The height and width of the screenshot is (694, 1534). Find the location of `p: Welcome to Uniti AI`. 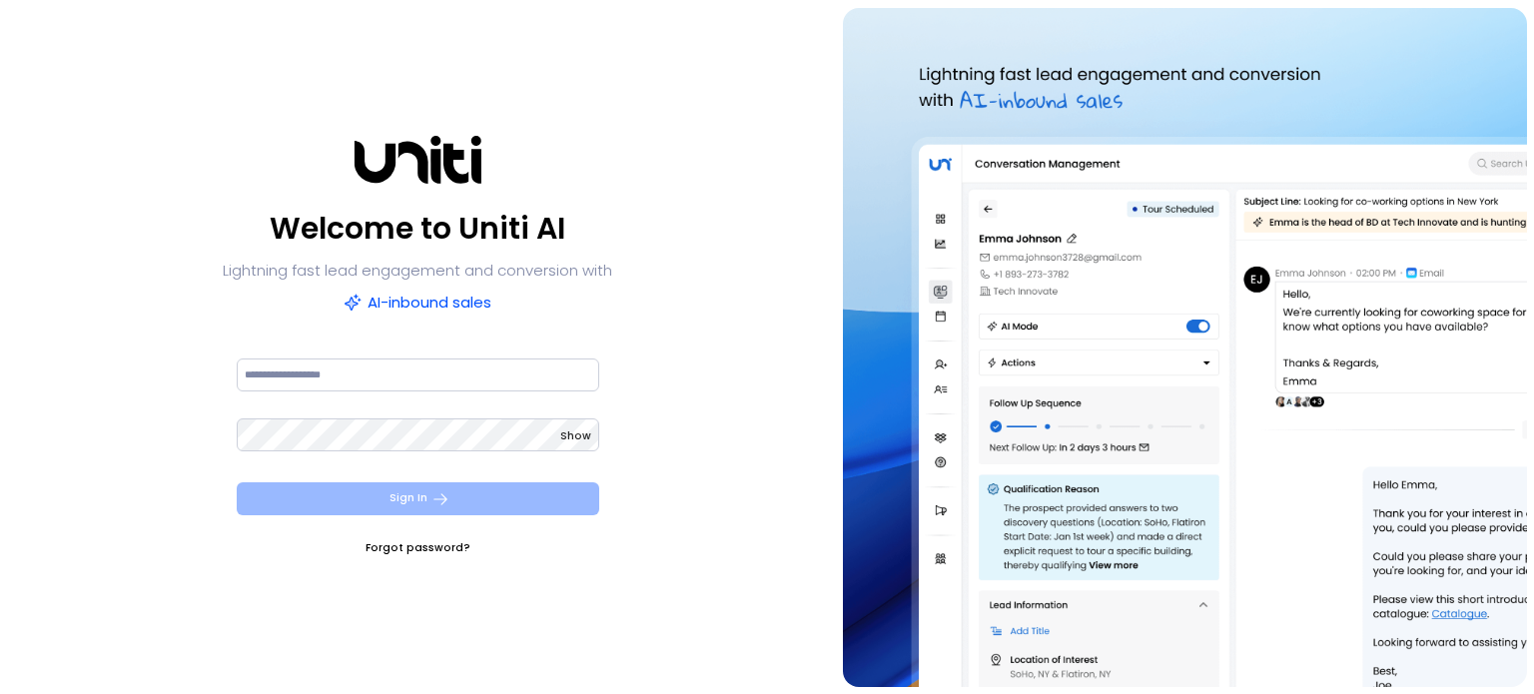

p: Welcome to Uniti AI is located at coordinates (417, 229).